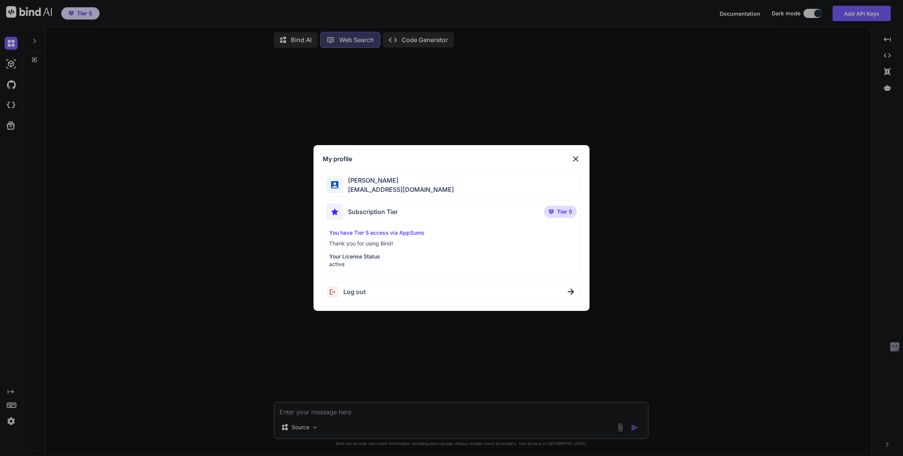  What do you see at coordinates (451, 256) in the screenshot?
I see `p: Your License Status` at bounding box center [451, 256].